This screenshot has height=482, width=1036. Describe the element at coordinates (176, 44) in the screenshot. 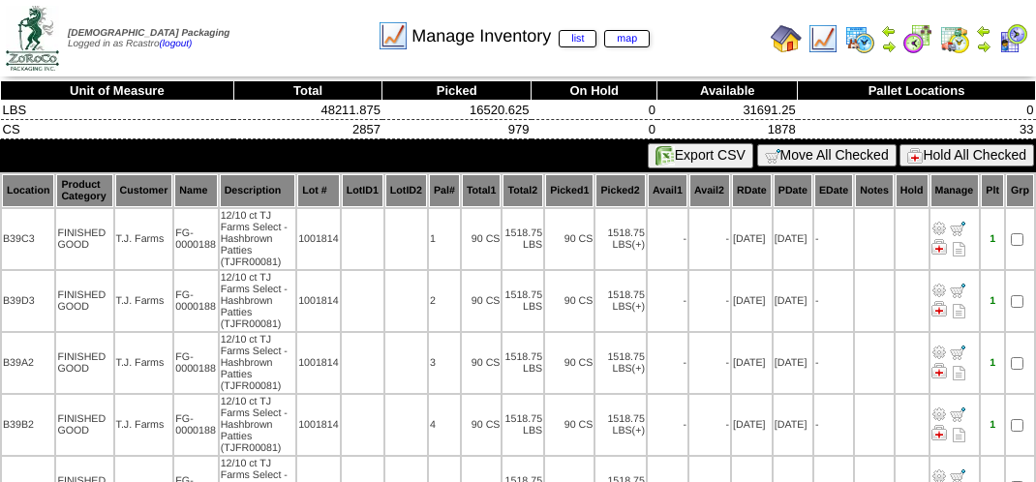

I see `a: (logout)` at that location.